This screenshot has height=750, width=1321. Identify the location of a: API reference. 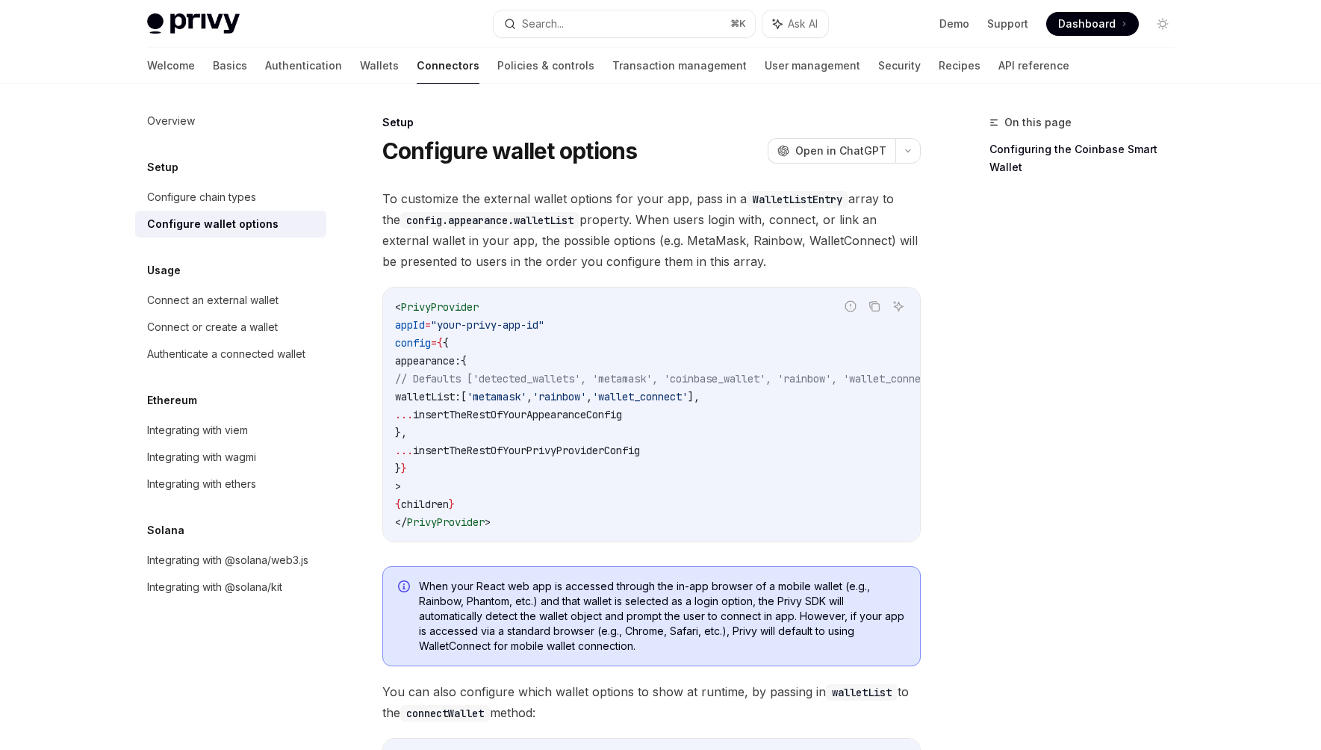
(1033, 66).